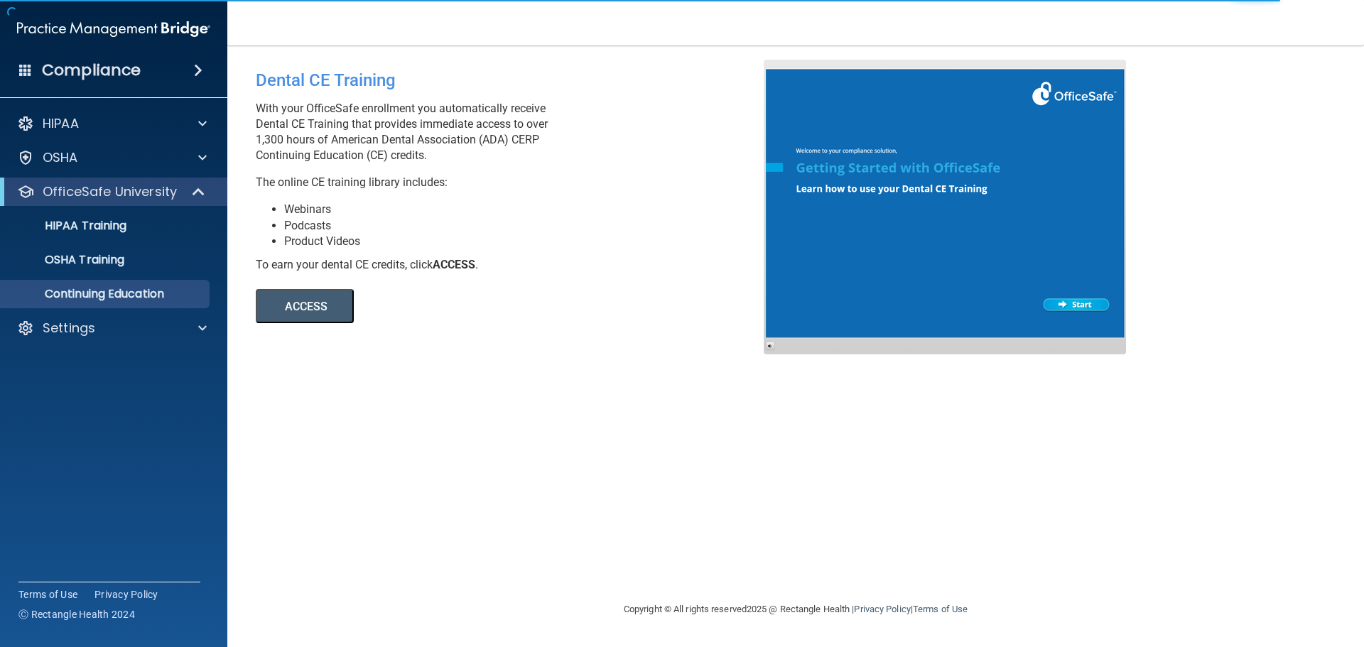  Describe the element at coordinates (305, 306) in the screenshot. I see `button: ACCESS` at that location.